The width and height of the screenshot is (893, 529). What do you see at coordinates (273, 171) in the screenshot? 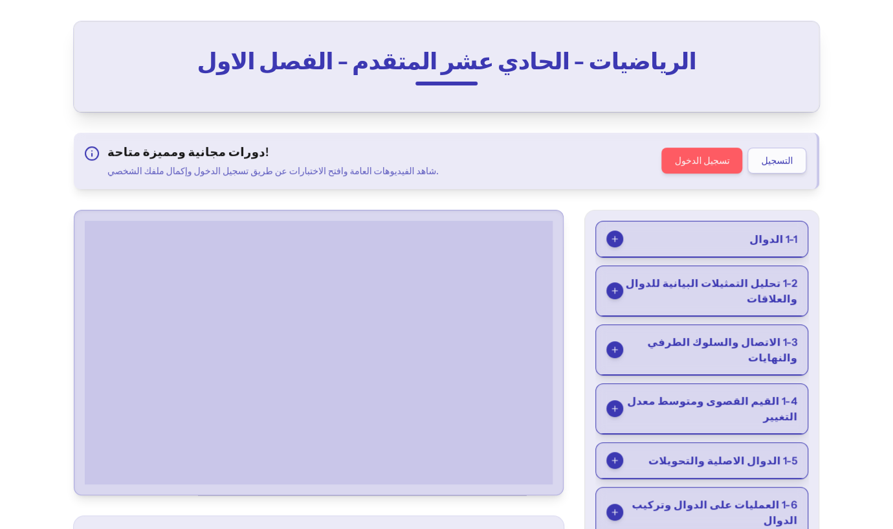
I see `p: شاهد الفيديوهات العامة وافتح الاختبارات عن طريق تسجيل الدخول وإكمال ملفك الشخصي.` at bounding box center [273, 171].